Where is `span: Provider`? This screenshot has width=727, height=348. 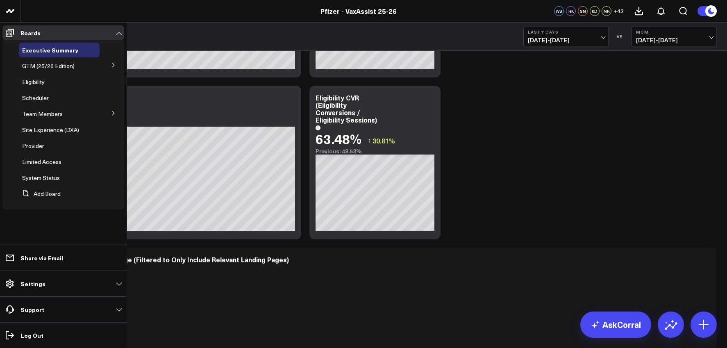
span: Provider is located at coordinates (33, 146).